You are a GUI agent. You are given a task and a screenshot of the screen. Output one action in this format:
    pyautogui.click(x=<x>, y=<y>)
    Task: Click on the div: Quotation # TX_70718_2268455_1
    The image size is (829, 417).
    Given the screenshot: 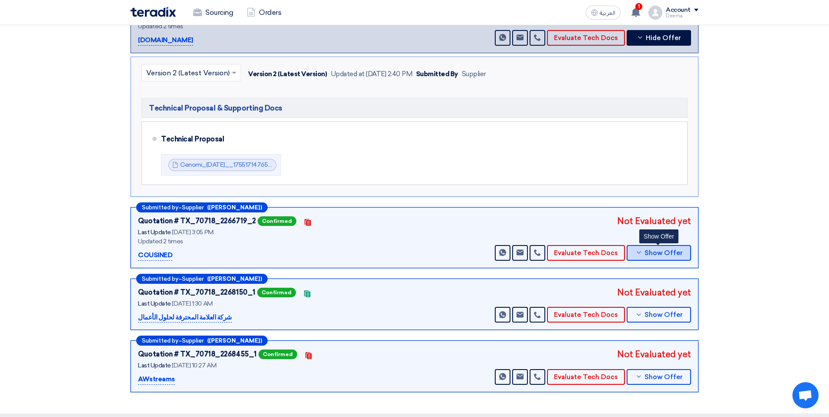 What is the action you would take?
    pyautogui.click(x=197, y=354)
    